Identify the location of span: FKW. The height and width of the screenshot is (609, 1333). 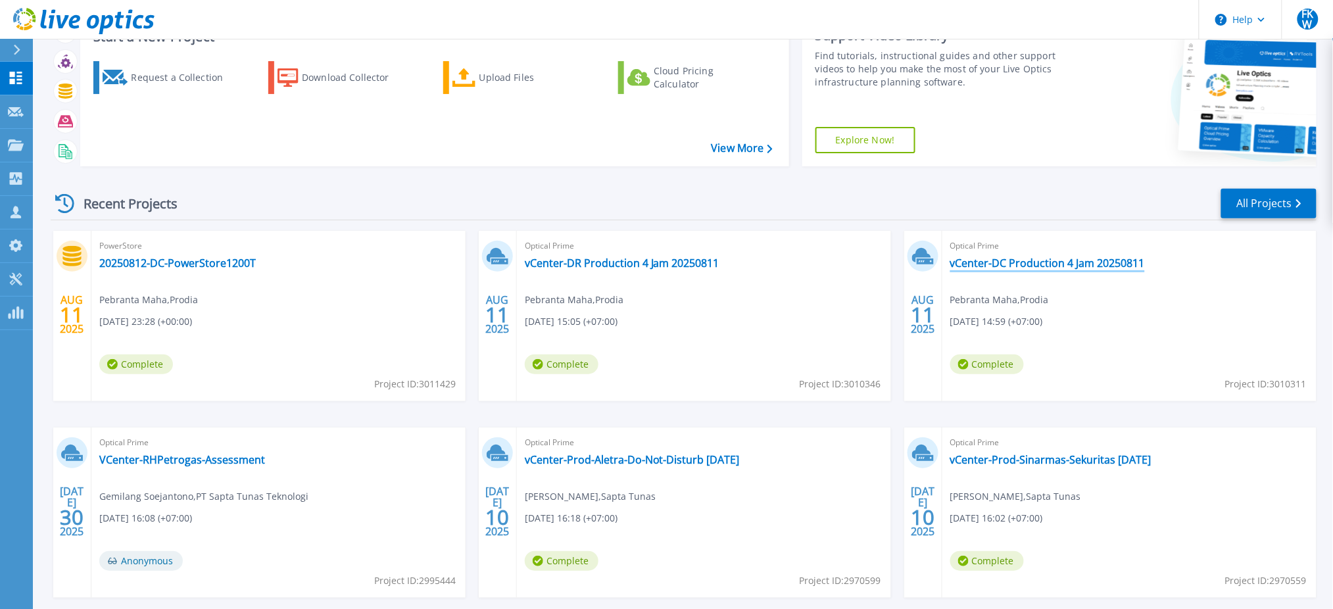
(1308, 19).